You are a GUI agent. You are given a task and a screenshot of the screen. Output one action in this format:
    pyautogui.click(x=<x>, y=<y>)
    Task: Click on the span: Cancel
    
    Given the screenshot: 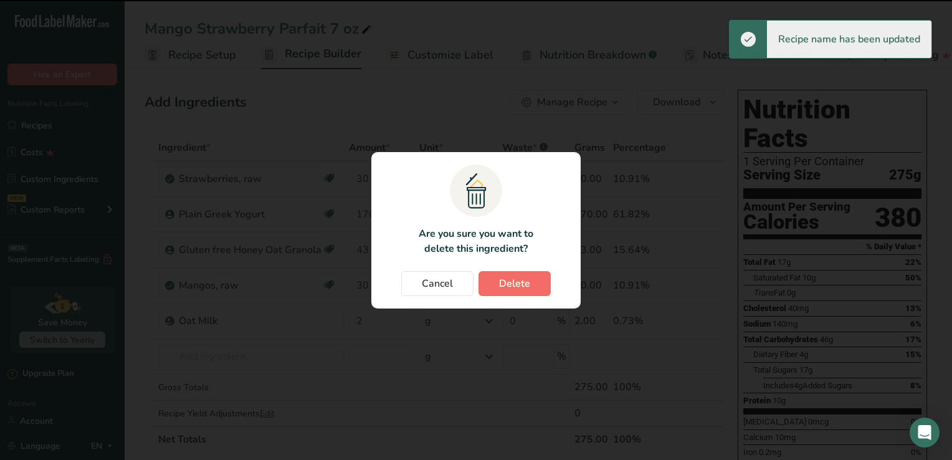 What is the action you would take?
    pyautogui.click(x=438, y=284)
    